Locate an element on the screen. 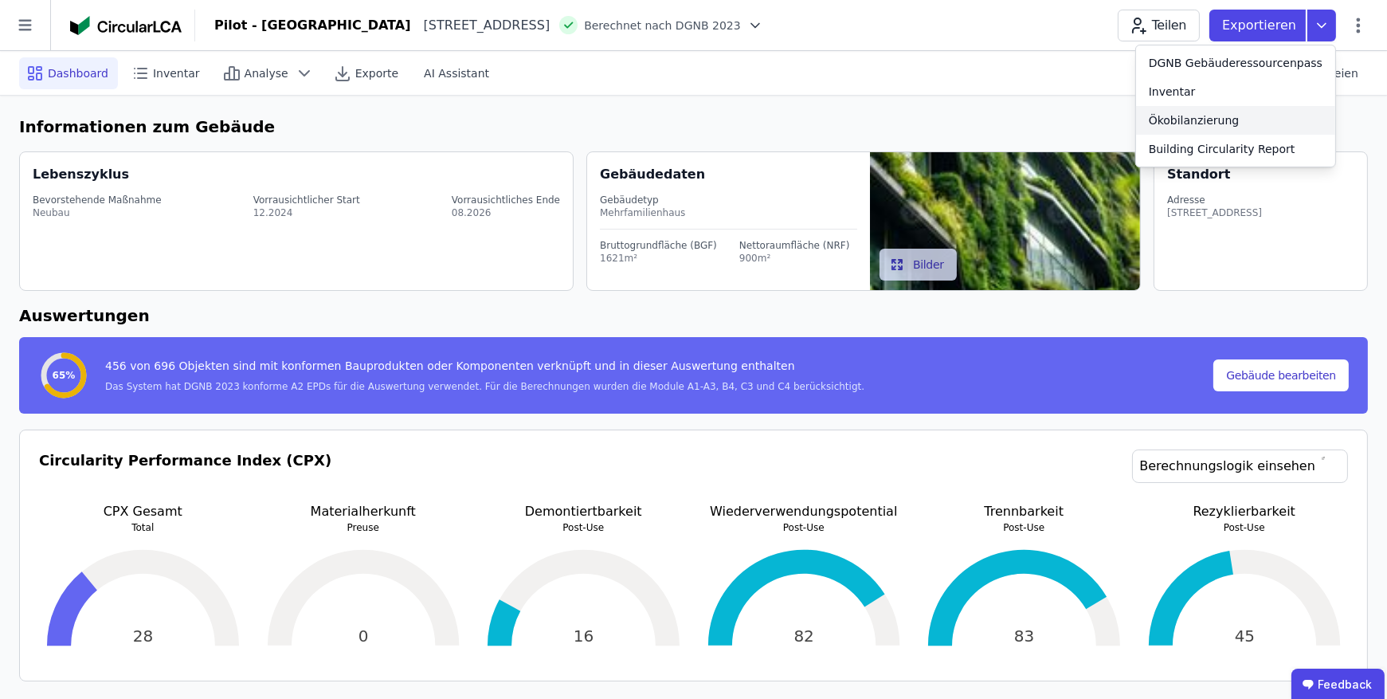 The height and width of the screenshot is (699, 1387). div: Bevorstehende Maßnahme is located at coordinates (97, 200).